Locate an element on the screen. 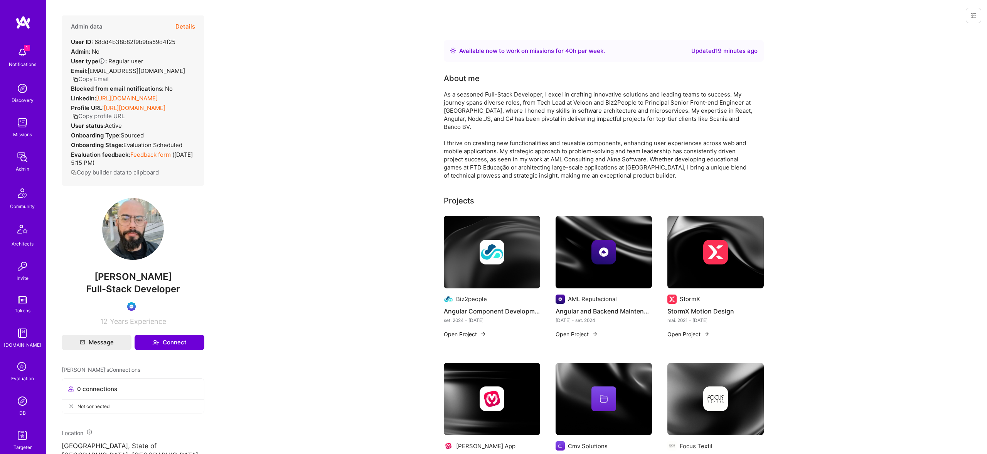 The height and width of the screenshot is (454, 987). img: admin teamwork is located at coordinates (22, 157).